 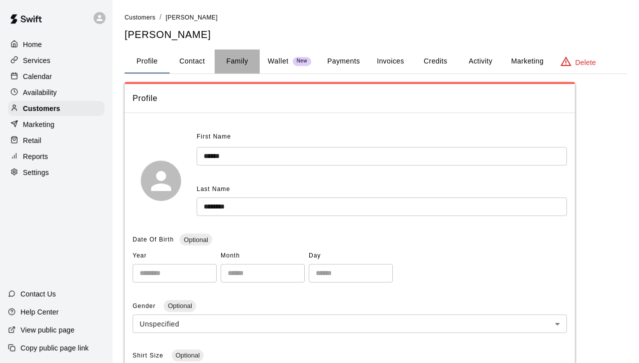 What do you see at coordinates (55, 348) in the screenshot?
I see `p: Copy public page link` at bounding box center [55, 348].